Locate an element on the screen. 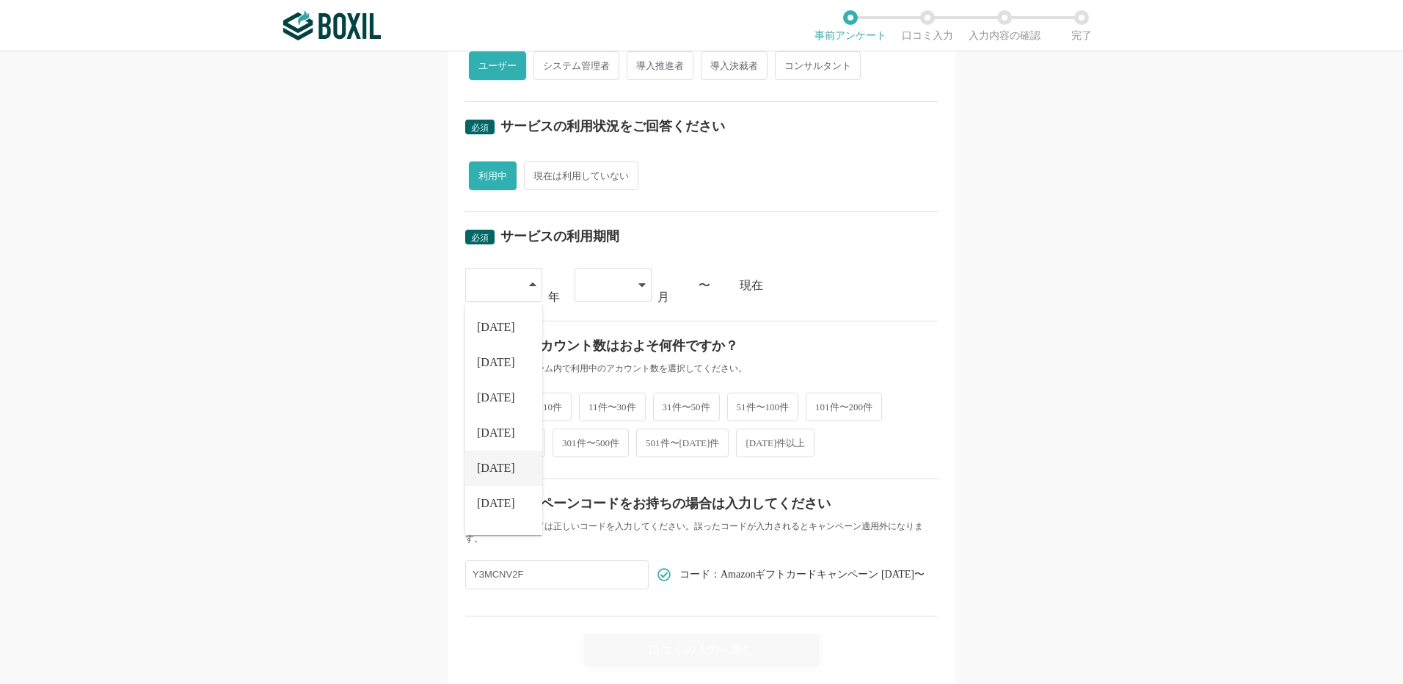 This screenshot has width=1403, height=684. li: 入力内容の確認 is located at coordinates (1004, 26).